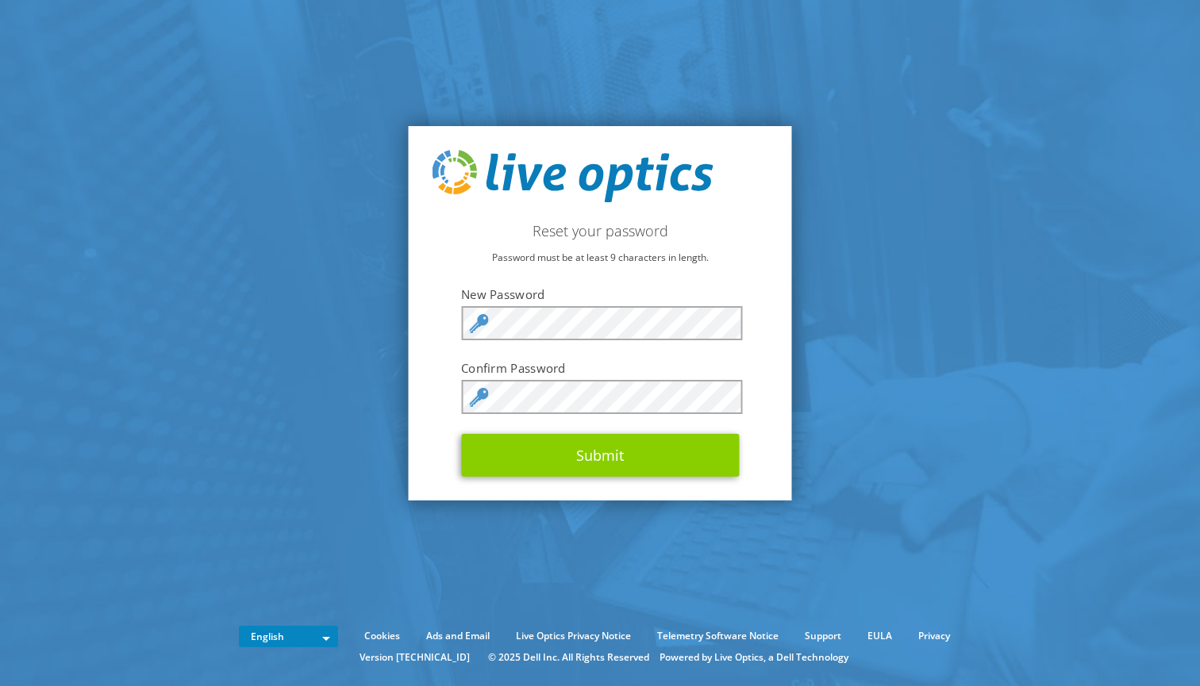  I want to click on a: Ads and Email, so click(458, 636).